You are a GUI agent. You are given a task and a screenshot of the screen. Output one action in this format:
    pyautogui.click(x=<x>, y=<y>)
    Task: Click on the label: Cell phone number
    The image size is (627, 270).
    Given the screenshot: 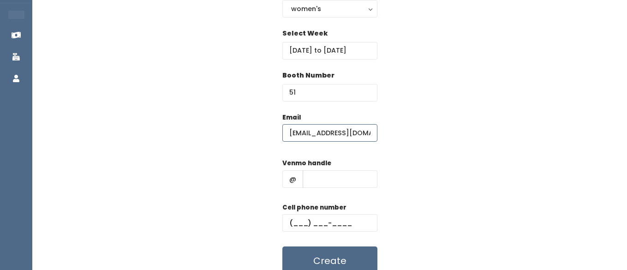 What is the action you would take?
    pyautogui.click(x=314, y=208)
    